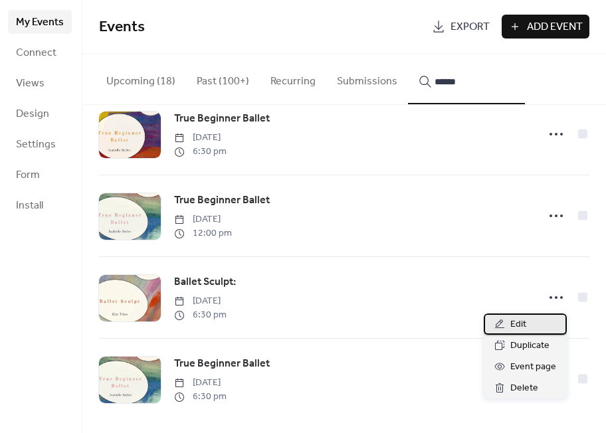 Image resolution: width=606 pixels, height=433 pixels. Describe the element at coordinates (40, 53) in the screenshot. I see `a: Connect` at that location.